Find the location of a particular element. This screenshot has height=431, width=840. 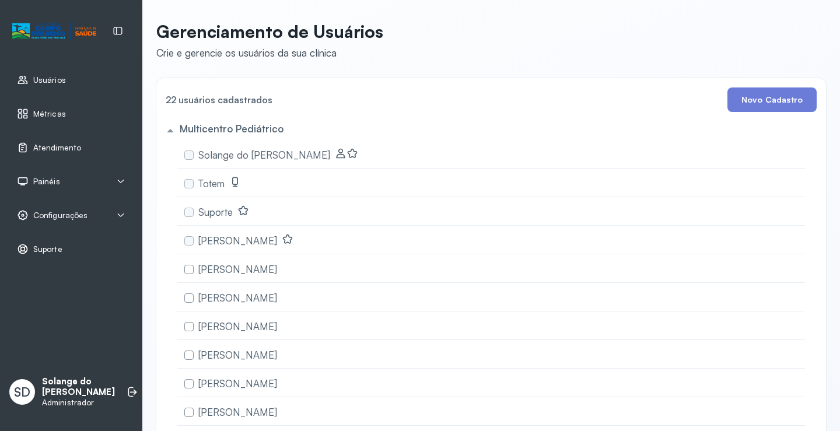

span: Painéis is located at coordinates (47, 181).